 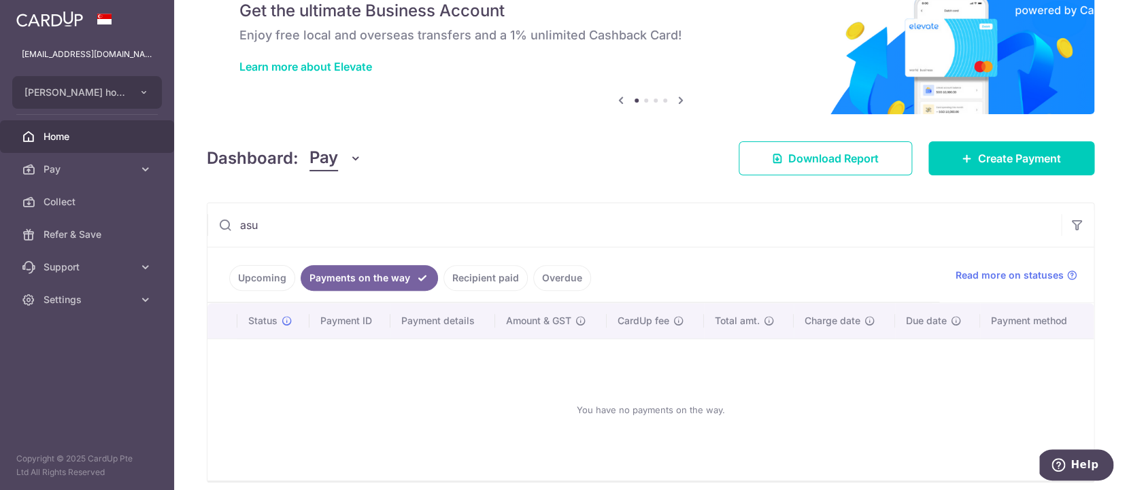 What do you see at coordinates (539, 321) in the screenshot?
I see `span: Amount & GST` at bounding box center [539, 321].